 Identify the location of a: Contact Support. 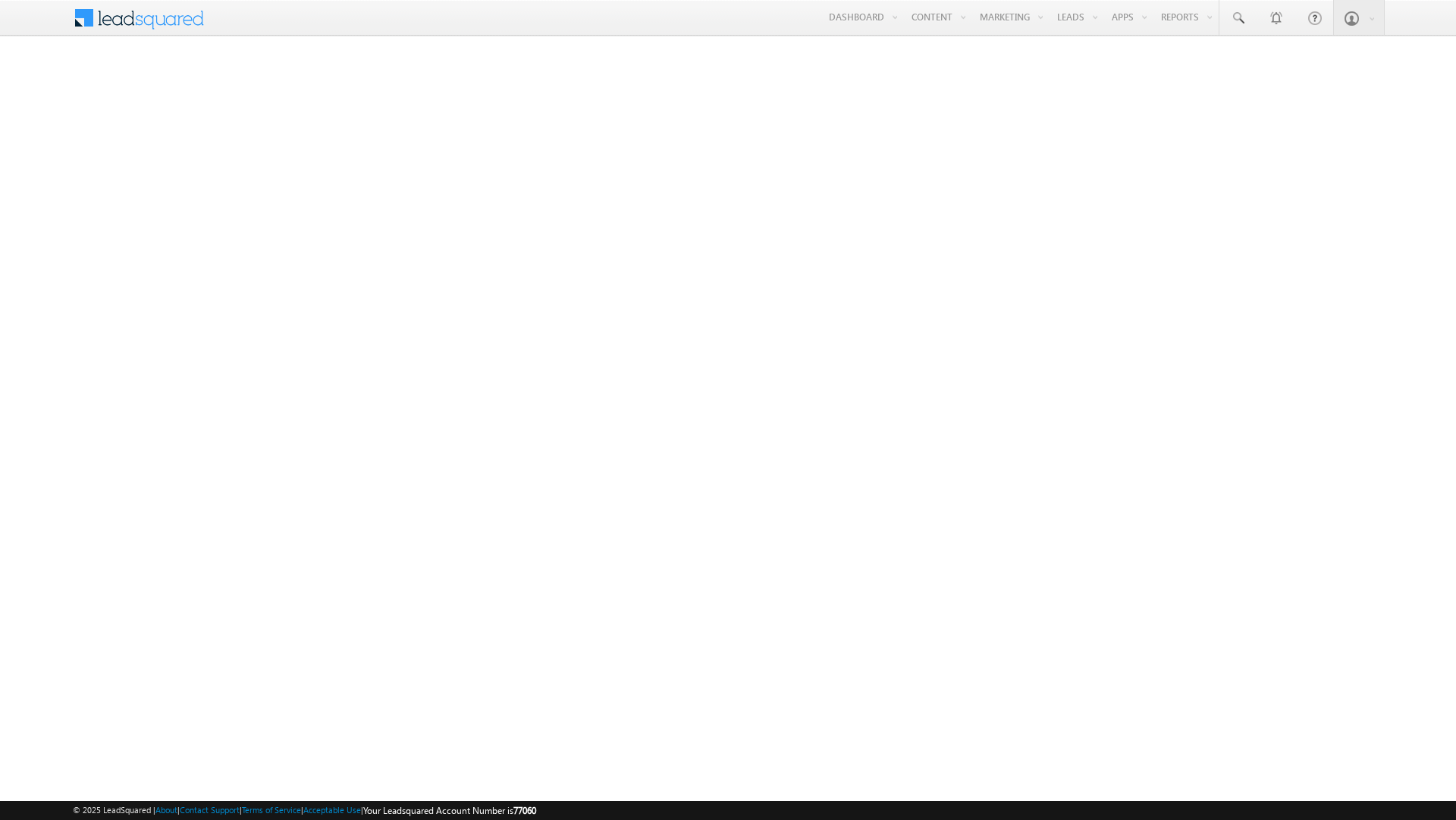
(209, 810).